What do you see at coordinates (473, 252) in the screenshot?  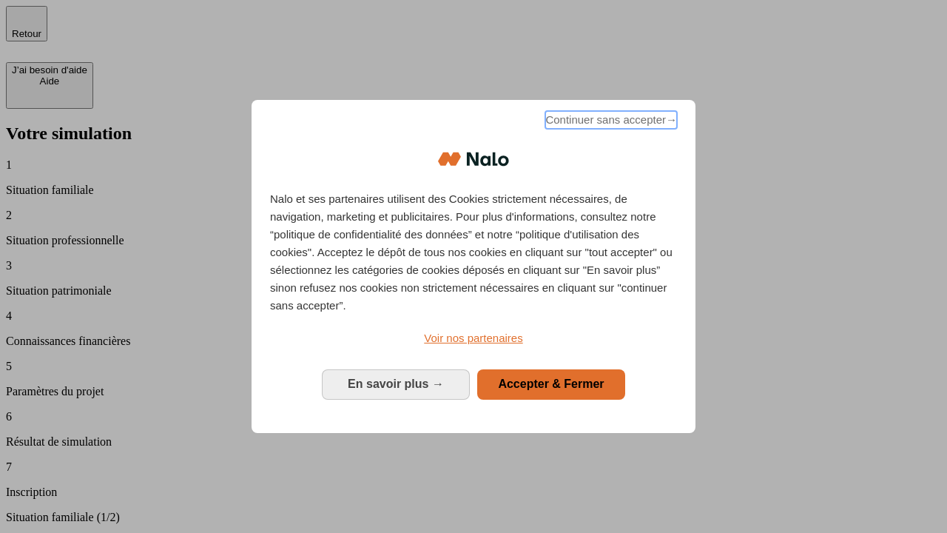 I see `p: Nalo et ses partenaires utilisent des Cookies strictement nécessaires, de navigation, marketing e...` at bounding box center [473, 252].